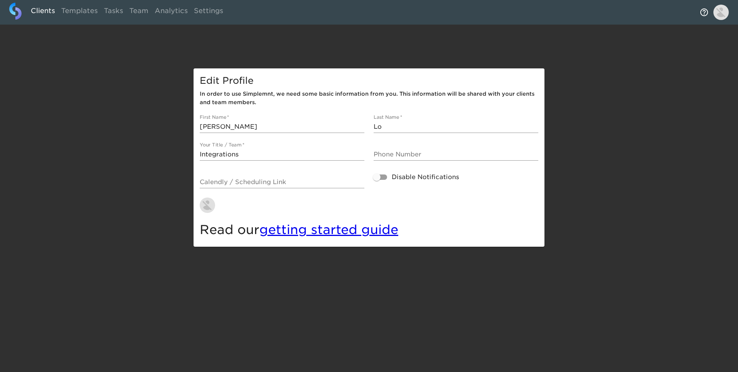  What do you see at coordinates (704, 12) in the screenshot?
I see `button: notifications` at bounding box center [704, 12].